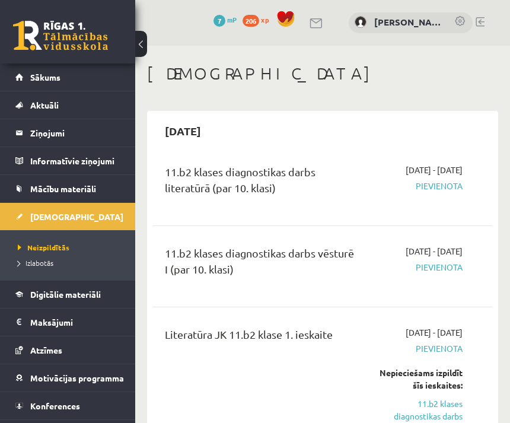 Image resolution: width=510 pixels, height=423 pixels. What do you see at coordinates (258, 20) in the screenshot?
I see `a: 206 xp` at bounding box center [258, 20].